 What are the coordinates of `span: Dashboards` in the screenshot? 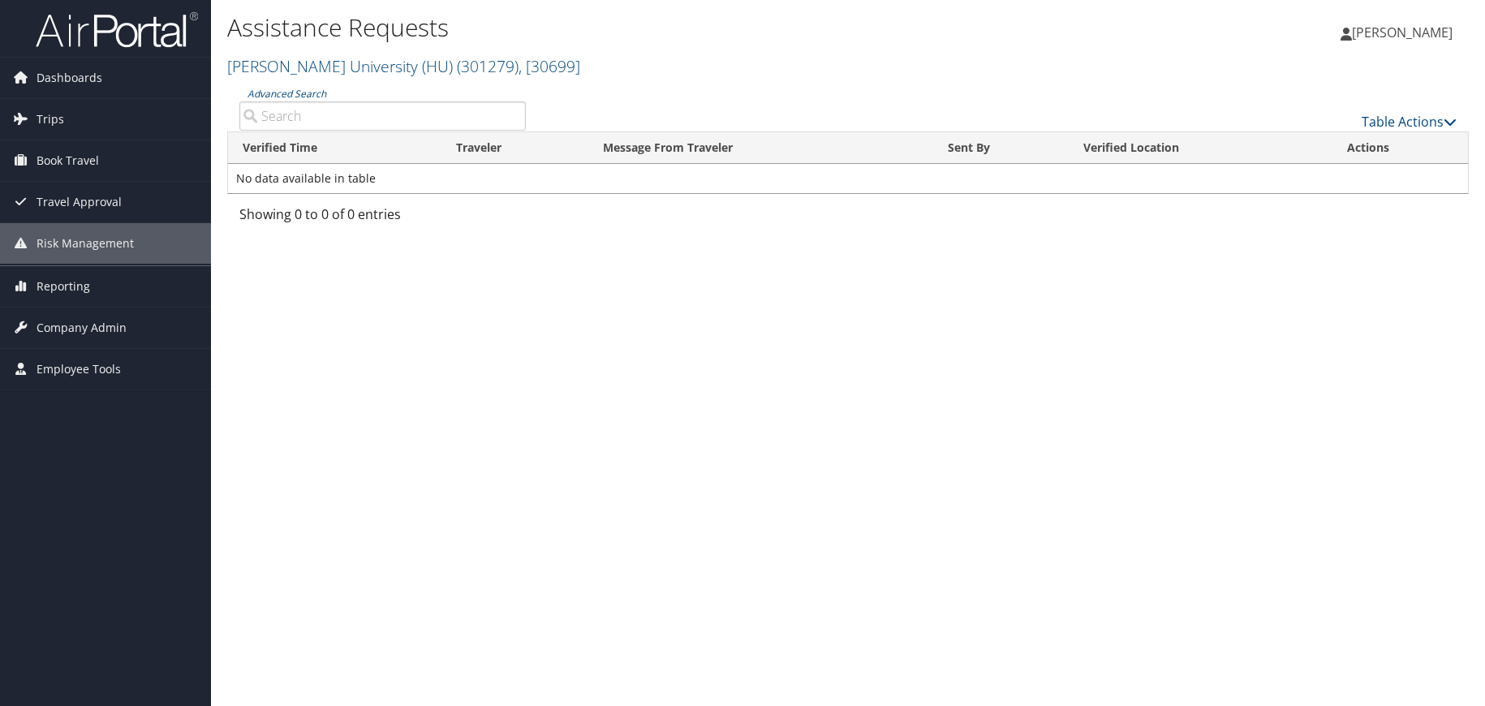 It's located at (69, 78).